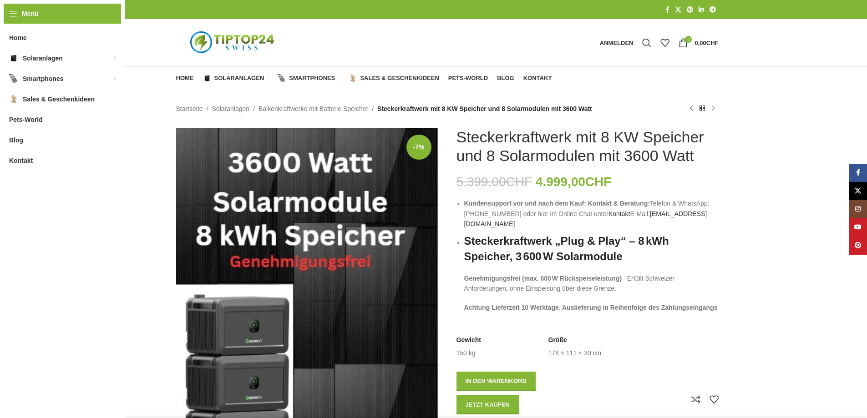 This screenshot has width=867, height=418. What do you see at coordinates (313, 109) in the screenshot?
I see `a: Balkonkraftwerke mit Batterie Speicher` at bounding box center [313, 109].